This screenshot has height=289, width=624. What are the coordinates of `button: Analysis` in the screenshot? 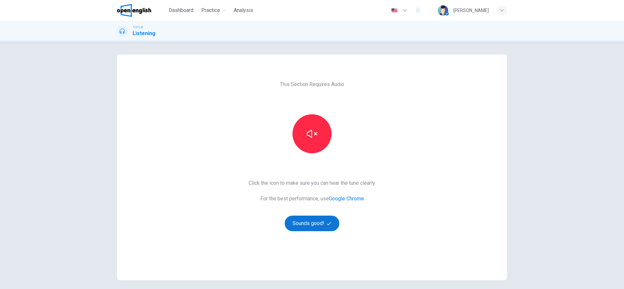 It's located at (243, 10).